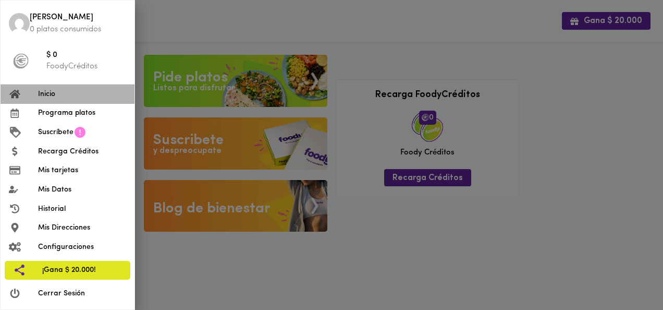  I want to click on span: Mis tarjetas, so click(82, 170).